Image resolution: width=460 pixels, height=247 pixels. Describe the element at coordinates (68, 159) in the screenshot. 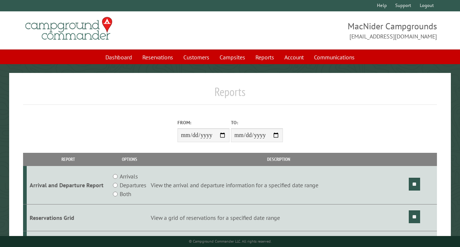

I see `th: Report` at that location.